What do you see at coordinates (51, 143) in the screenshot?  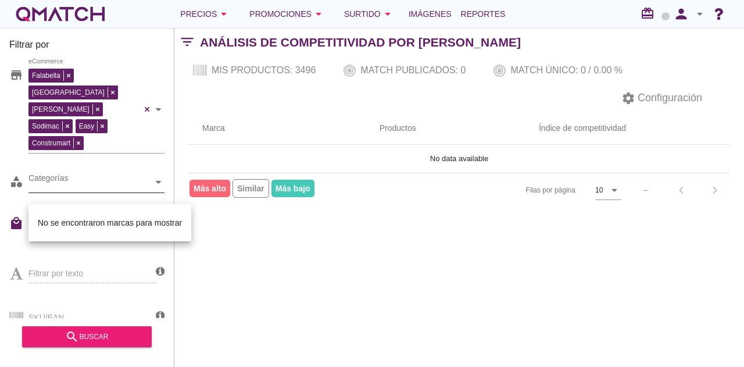 I see `span: Construmart` at bounding box center [51, 143].